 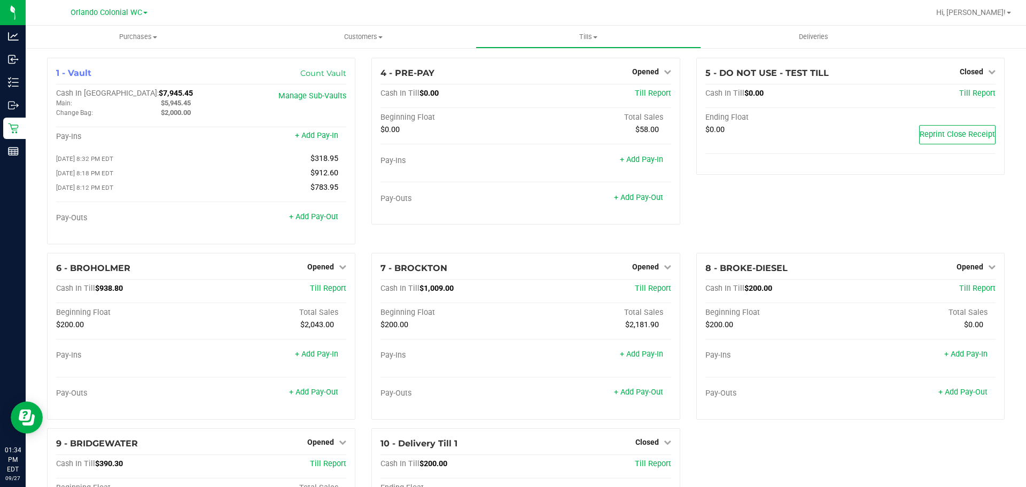 What do you see at coordinates (93, 268) in the screenshot?
I see `span: 6 - BROHOLMER` at bounding box center [93, 268].